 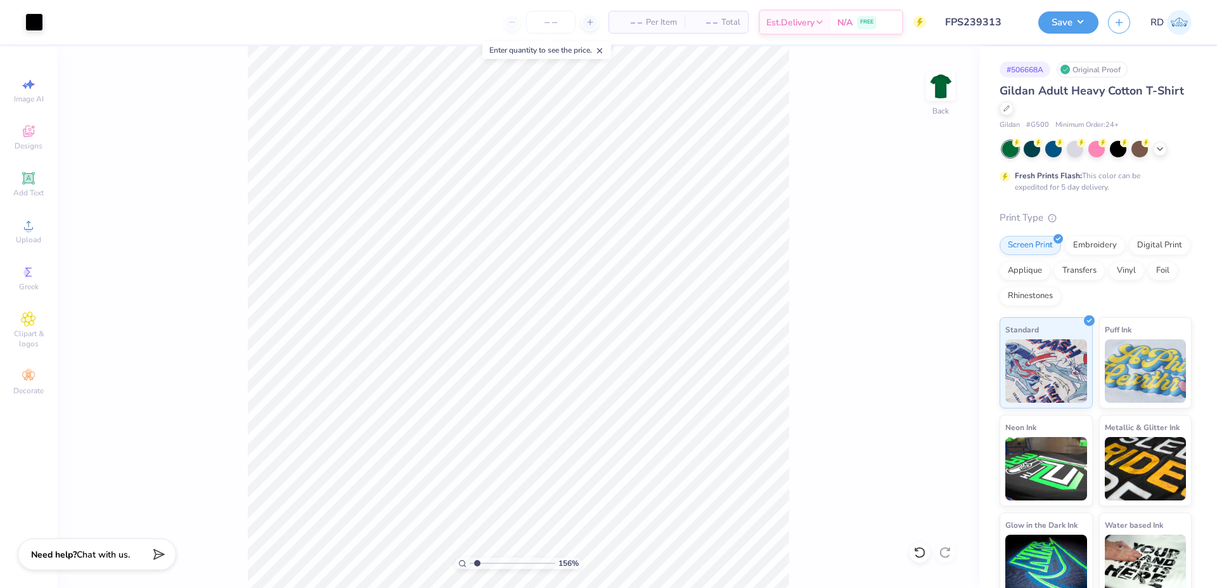 What do you see at coordinates (1087, 125) in the screenshot?
I see `span: Minimum Order: 24 +` at bounding box center [1087, 125].